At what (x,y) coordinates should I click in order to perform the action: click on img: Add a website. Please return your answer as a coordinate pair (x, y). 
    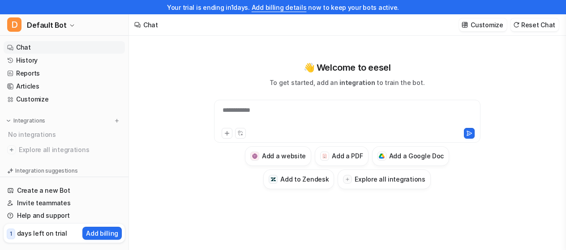
    Looking at the image, I should click on (255, 156).